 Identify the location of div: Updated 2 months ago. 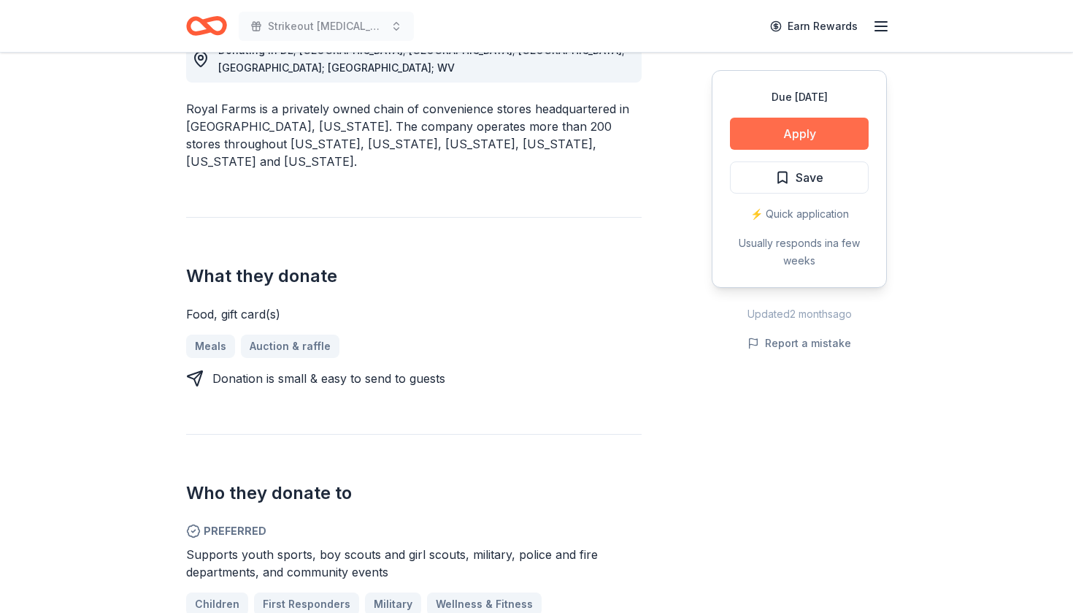
(800, 314).